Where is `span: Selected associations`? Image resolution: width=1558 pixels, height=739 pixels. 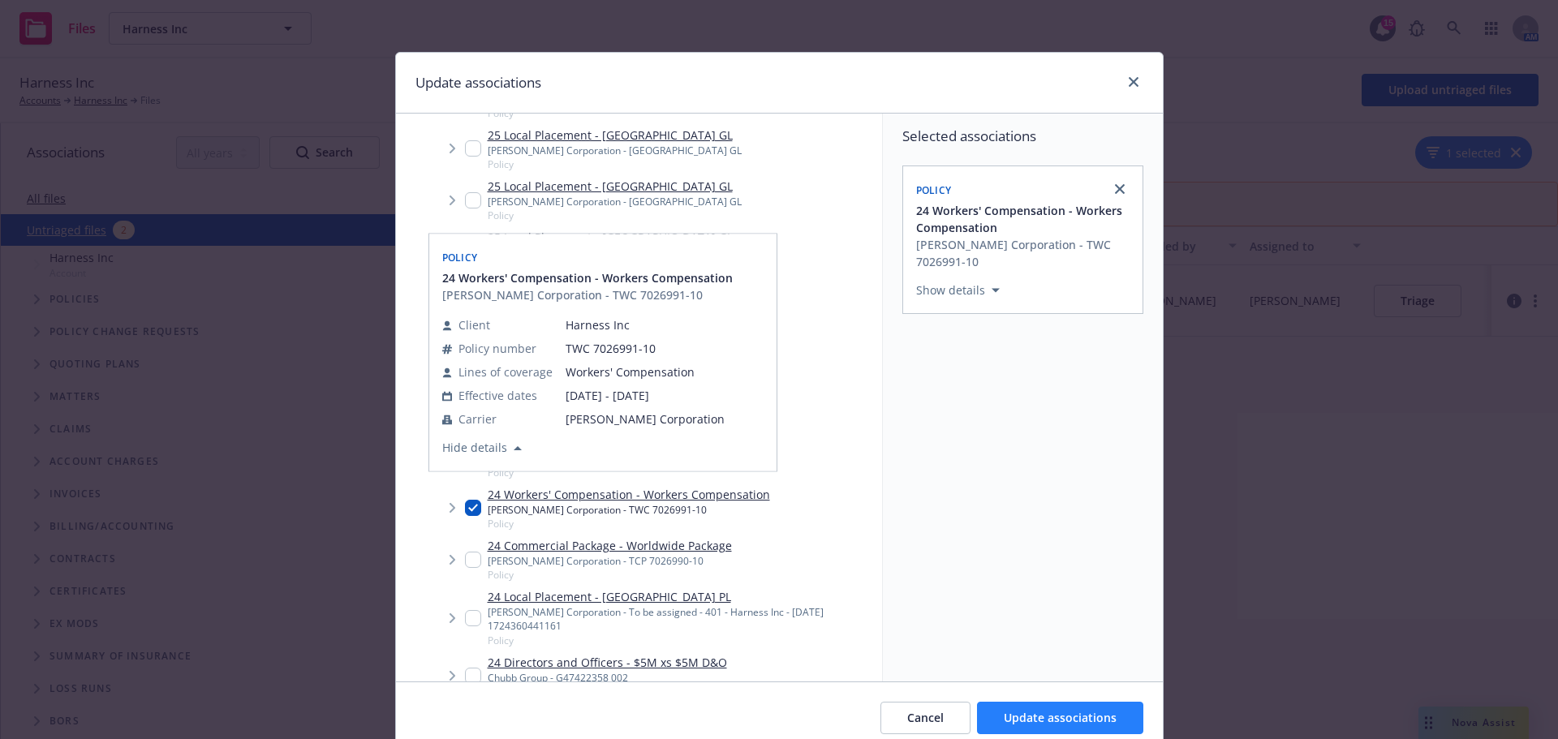 span: Selected associations is located at coordinates (1022, 136).